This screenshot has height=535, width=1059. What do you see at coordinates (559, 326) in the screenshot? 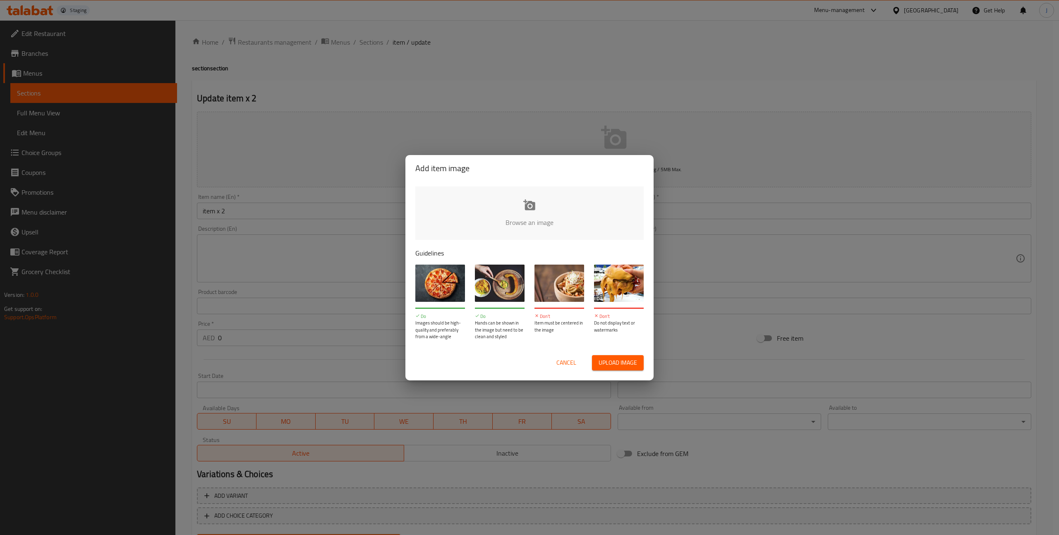
I see `p: Item must be centered in the image` at bounding box center [559, 326].